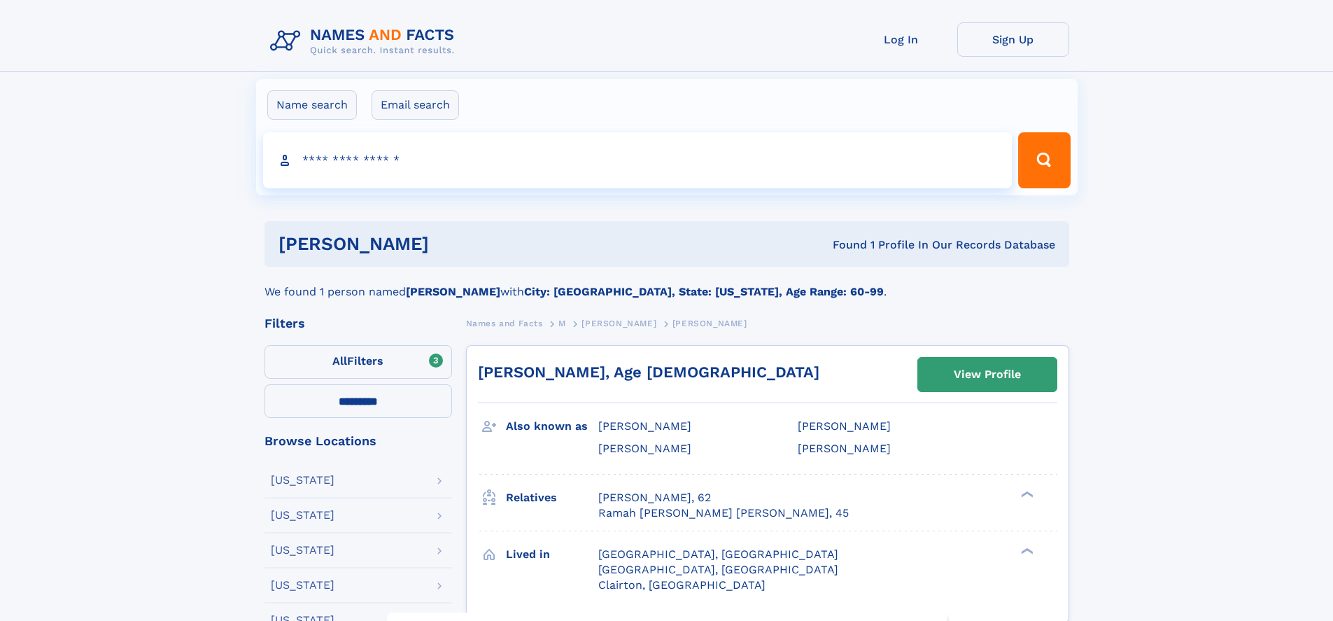 The height and width of the screenshot is (621, 1333). Describe the element at coordinates (987, 374) in the screenshot. I see `div: View Profile` at that location.